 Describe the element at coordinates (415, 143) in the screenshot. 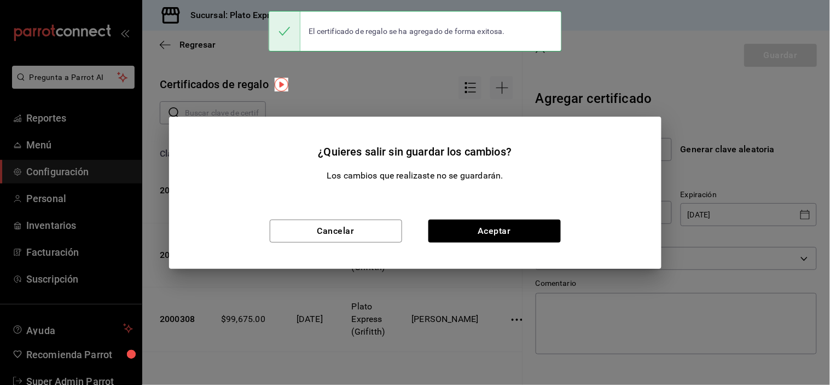

I see `h2: ¿Quieres salir sin guardar los cambios?` at that location.